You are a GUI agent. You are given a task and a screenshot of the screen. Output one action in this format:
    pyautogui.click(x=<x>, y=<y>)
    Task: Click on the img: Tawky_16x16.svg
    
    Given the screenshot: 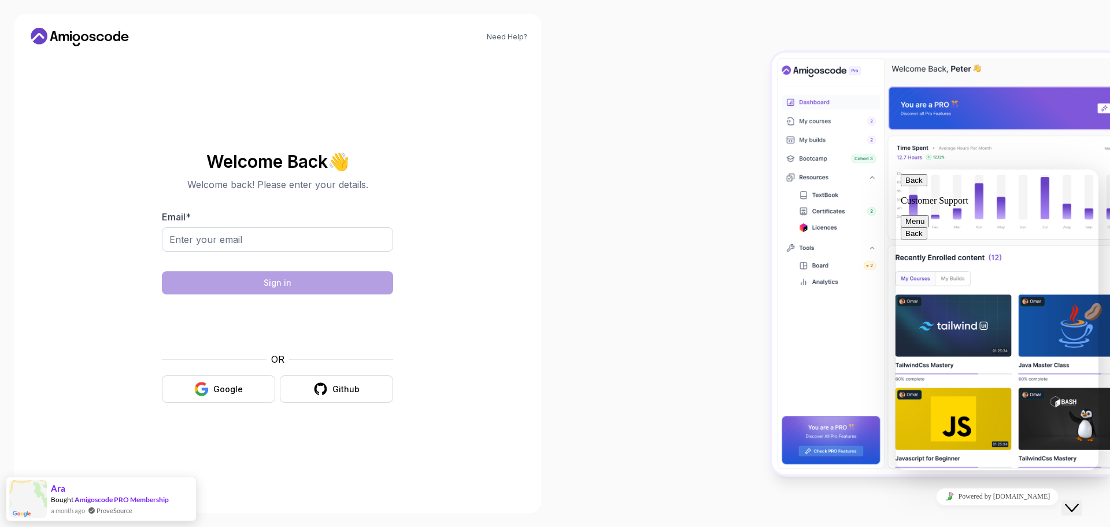 What is the action you would take?
    pyautogui.click(x=54, y=13)
    